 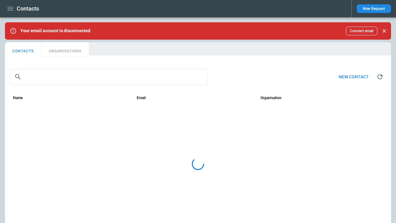 What do you see at coordinates (374, 9) in the screenshot?
I see `button: New Request` at bounding box center [374, 9].